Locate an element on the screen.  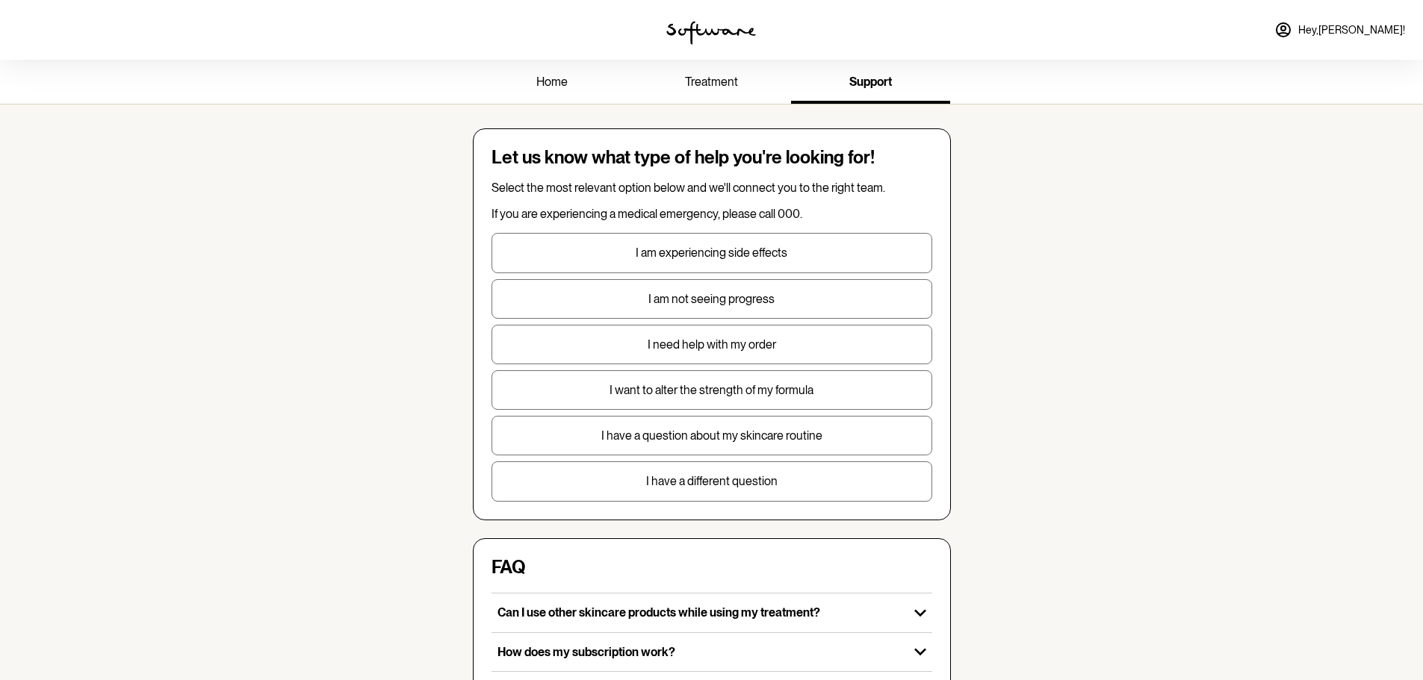
p: I need help with my order is located at coordinates (712, 344).